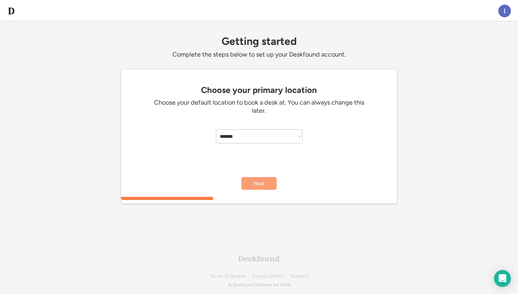  Describe the element at coordinates (228, 276) in the screenshot. I see `a: Terms of Service` at that location.